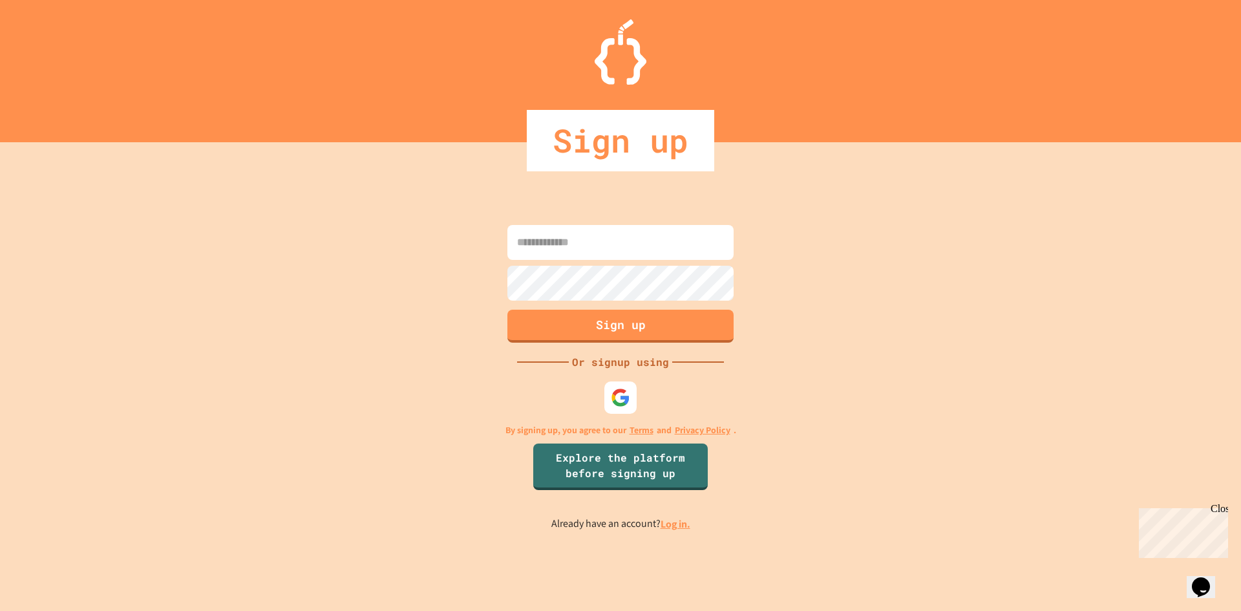 The width and height of the screenshot is (1241, 611). Describe the element at coordinates (621, 52) in the screenshot. I see `img: Logo.svg` at that location.